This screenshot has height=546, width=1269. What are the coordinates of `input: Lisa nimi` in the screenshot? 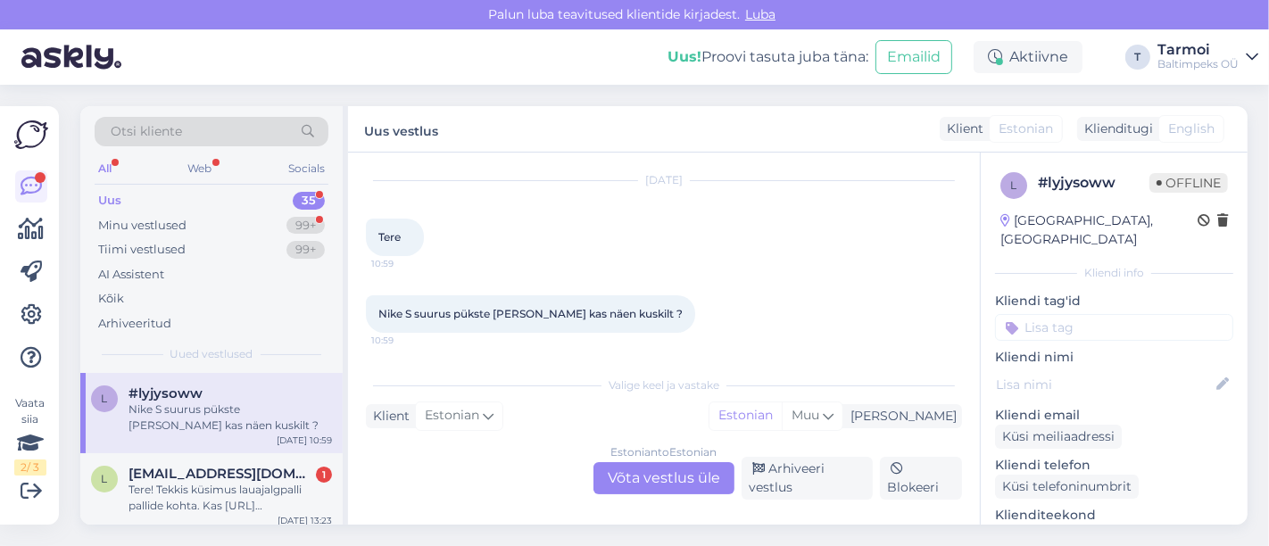 It's located at (1104, 385).